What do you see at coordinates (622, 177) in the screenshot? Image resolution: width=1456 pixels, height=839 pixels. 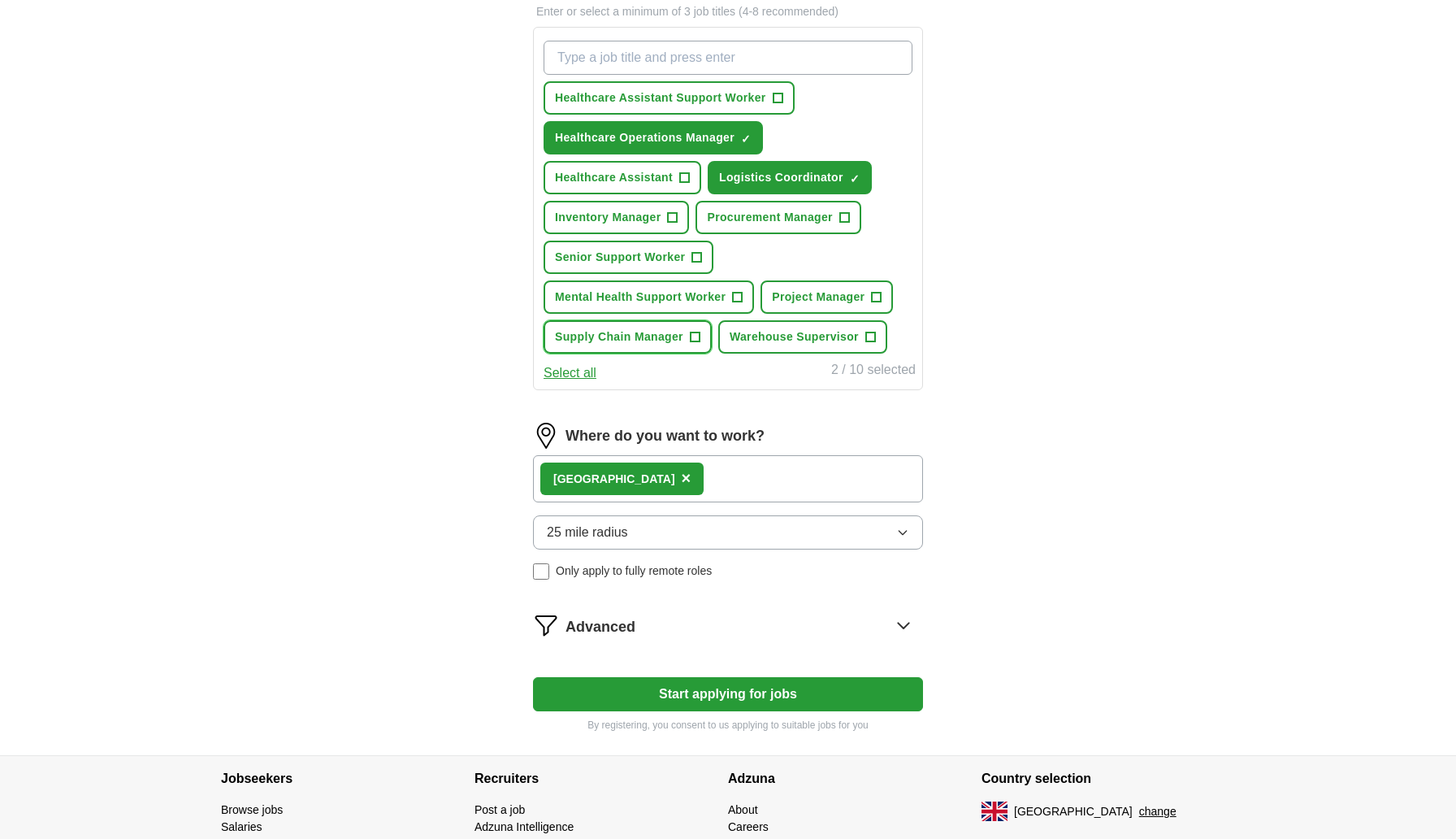 I see `button: Healthcare Assistant` at bounding box center [622, 177].